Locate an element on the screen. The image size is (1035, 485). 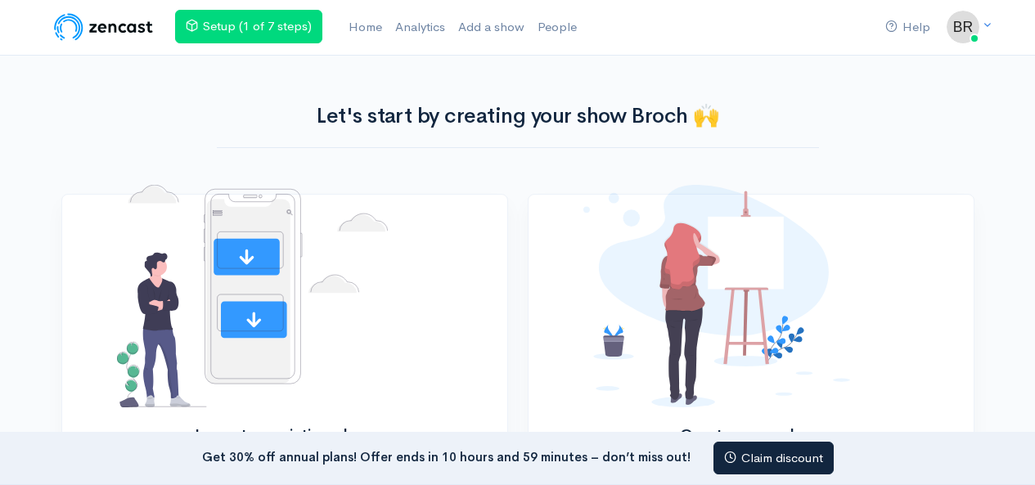
h2: Import an existing show is located at coordinates (284, 436).